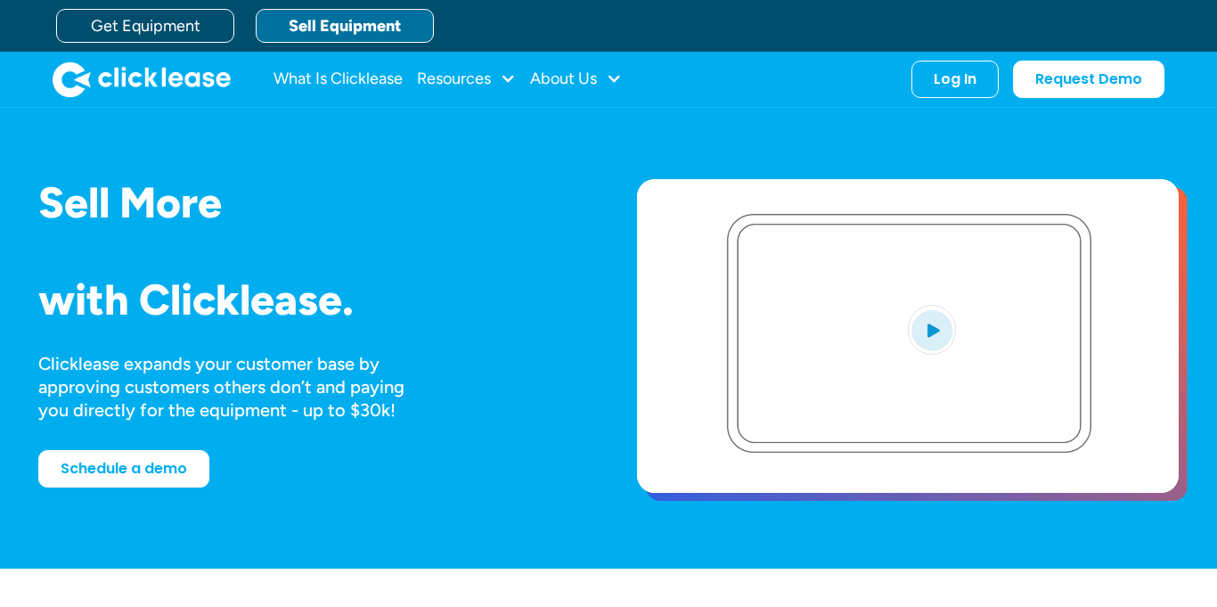  Describe the element at coordinates (908, 336) in the screenshot. I see `a: open lightbox` at that location.